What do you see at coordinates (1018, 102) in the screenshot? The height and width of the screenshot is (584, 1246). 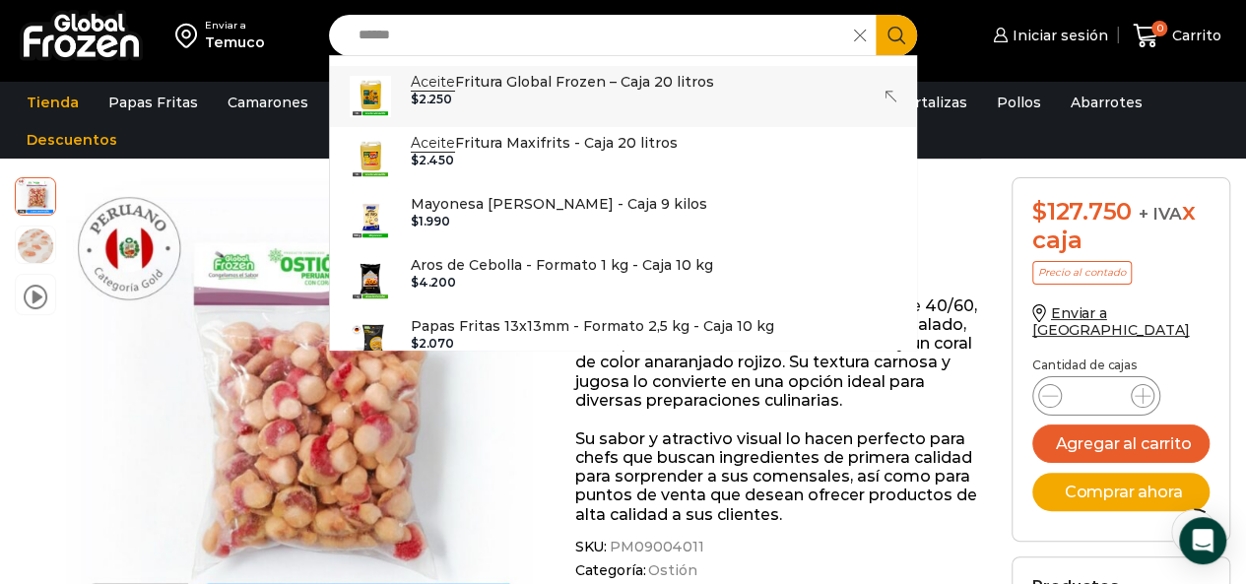 I see `a: Pollos` at bounding box center [1018, 102].